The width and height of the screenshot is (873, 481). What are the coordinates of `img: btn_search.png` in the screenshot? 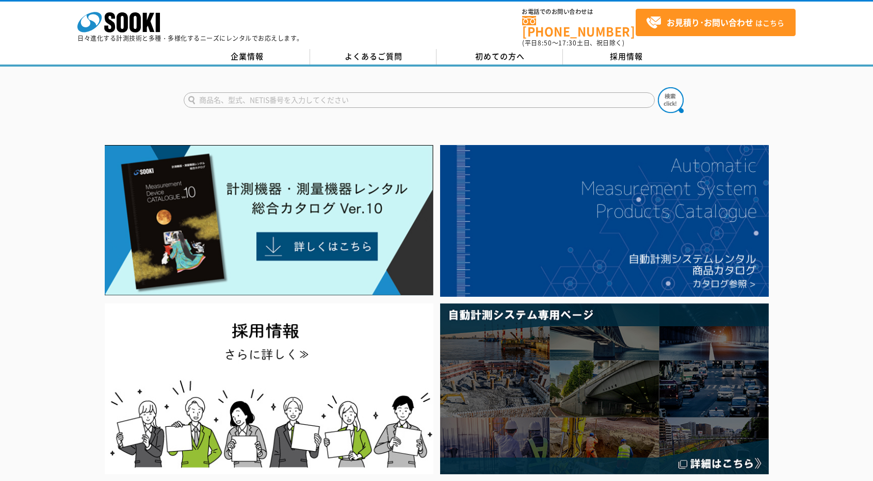 It's located at (671, 100).